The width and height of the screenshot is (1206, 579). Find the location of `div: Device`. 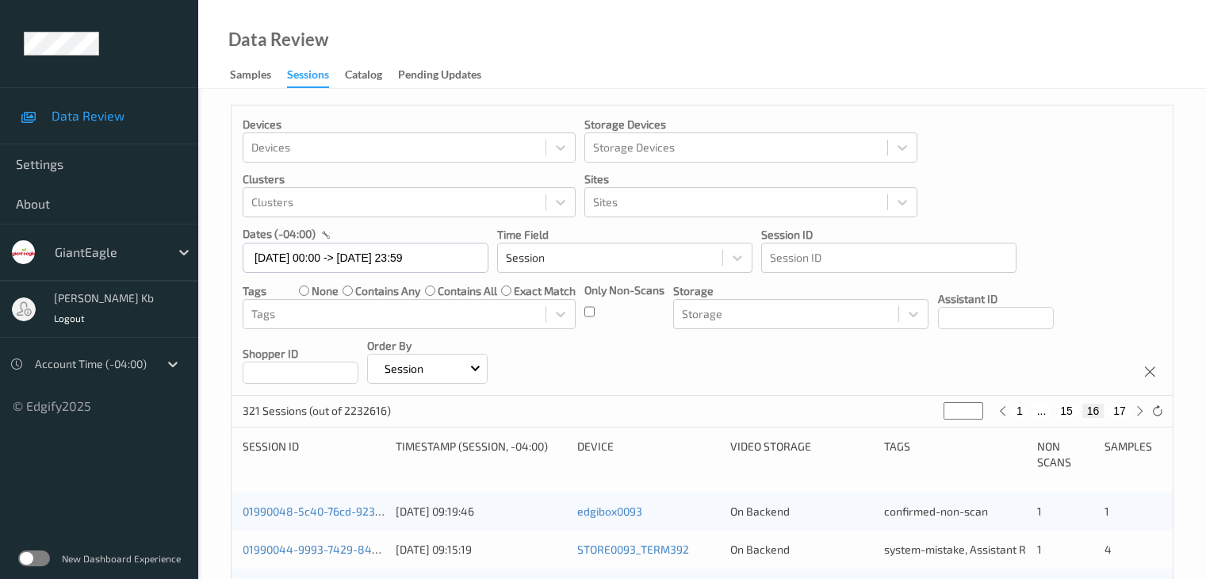

div: Device is located at coordinates (648, 454).